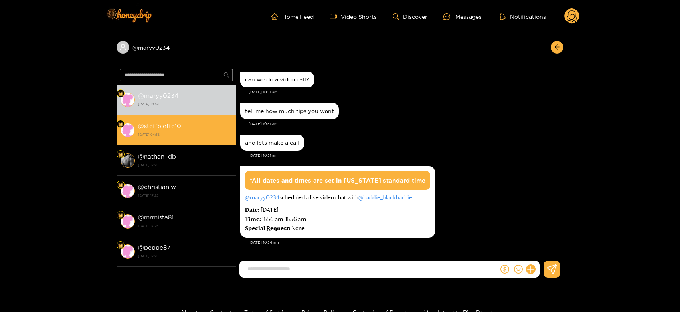 The image size is (680, 312). Describe the element at coordinates (518, 269) in the screenshot. I see `span: smile` at that location.